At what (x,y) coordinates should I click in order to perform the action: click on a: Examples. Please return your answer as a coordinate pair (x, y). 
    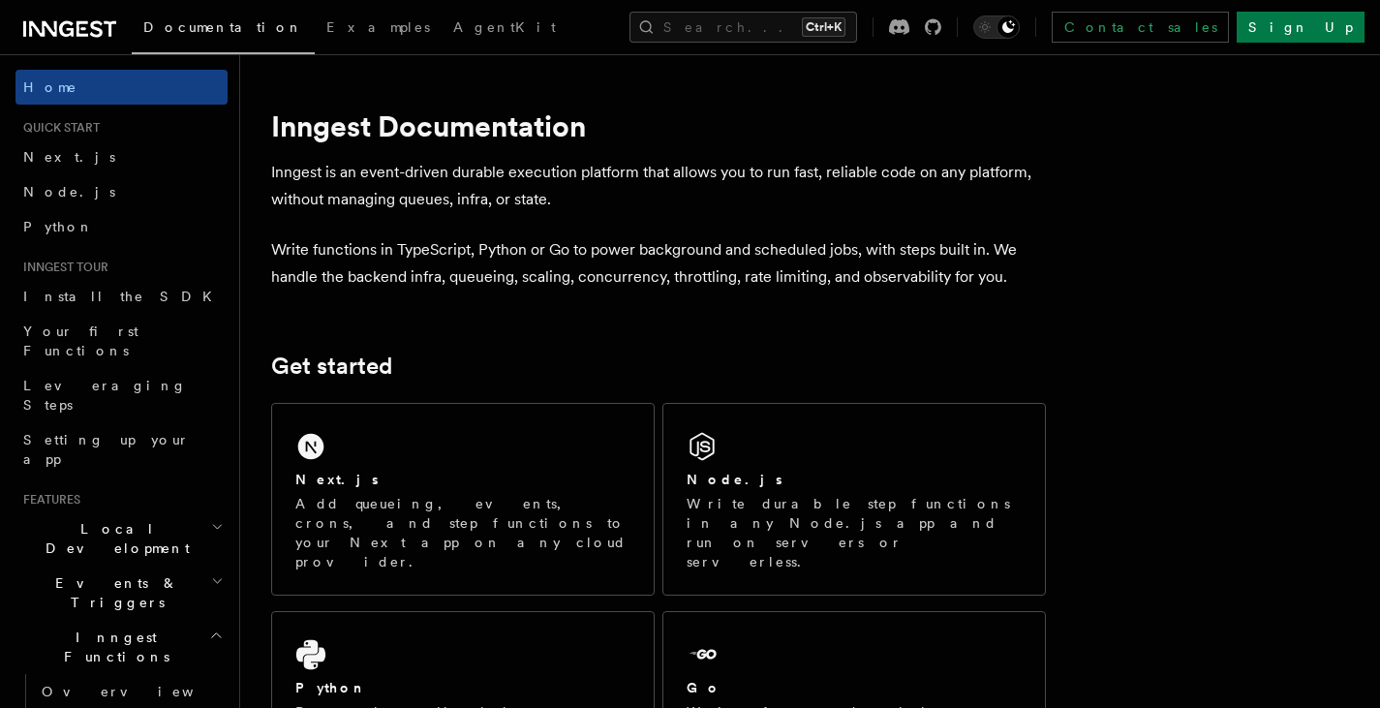
    Looking at the image, I should click on (378, 29).